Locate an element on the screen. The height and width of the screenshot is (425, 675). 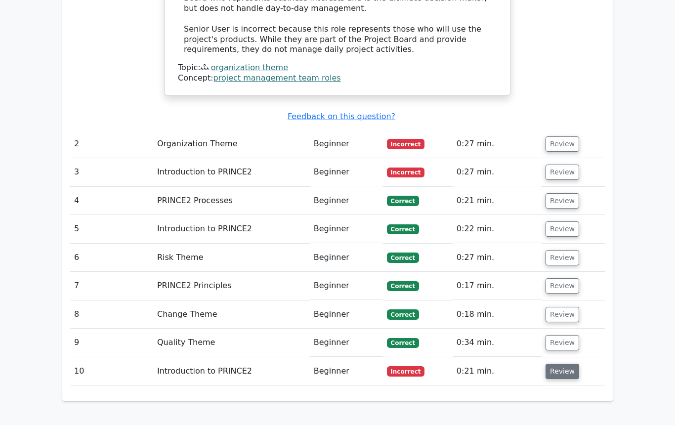
td: 10 is located at coordinates (112, 371).